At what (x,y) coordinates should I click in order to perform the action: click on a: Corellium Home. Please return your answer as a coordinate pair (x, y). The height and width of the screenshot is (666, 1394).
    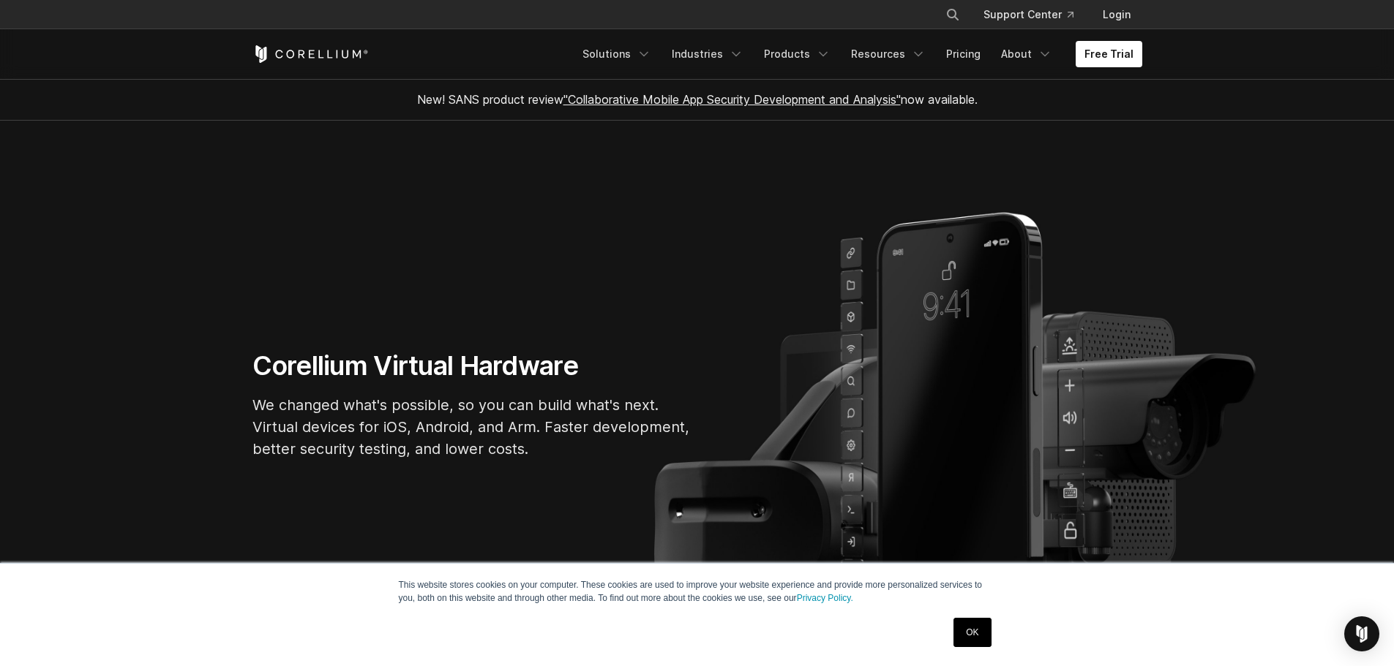
    Looking at the image, I should click on (310, 54).